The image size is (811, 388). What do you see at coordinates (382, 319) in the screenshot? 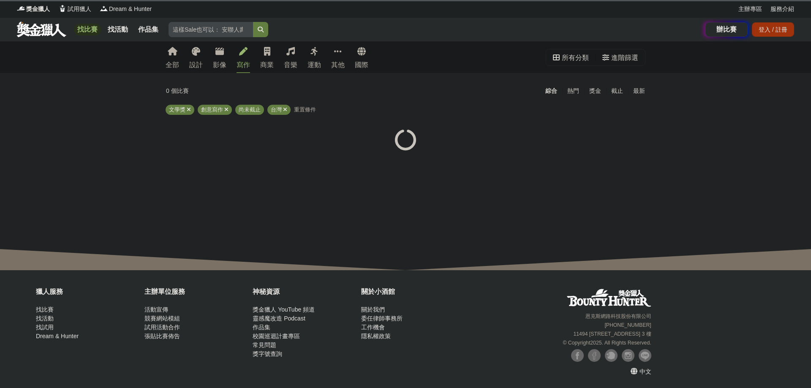
I see `a: 委任律師事務所` at bounding box center [382, 319].